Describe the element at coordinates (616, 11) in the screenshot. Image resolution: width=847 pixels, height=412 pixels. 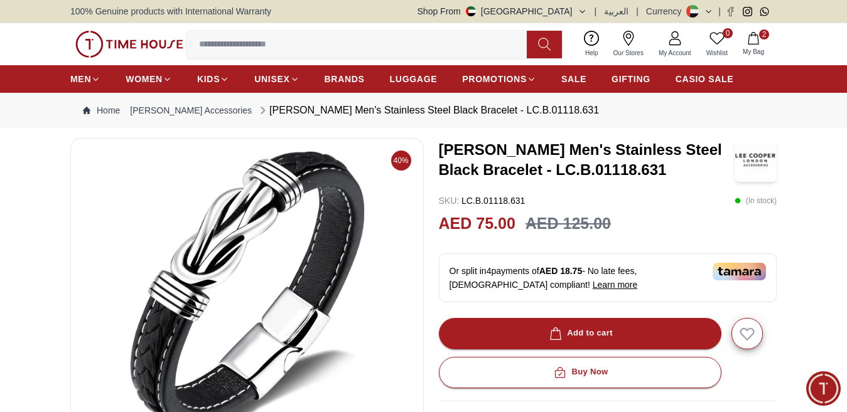
I see `span: العربية` at that location.